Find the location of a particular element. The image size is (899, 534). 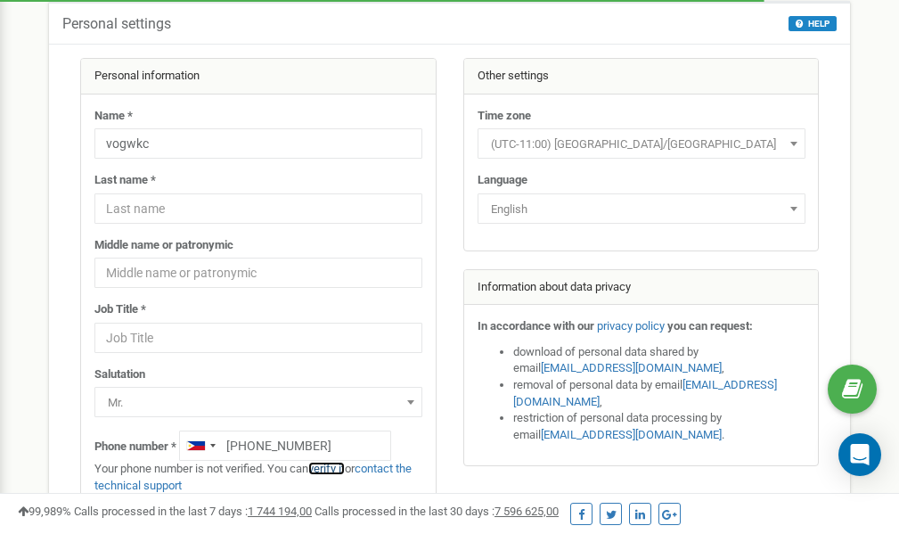

div: Information about data privacy is located at coordinates (641, 288).